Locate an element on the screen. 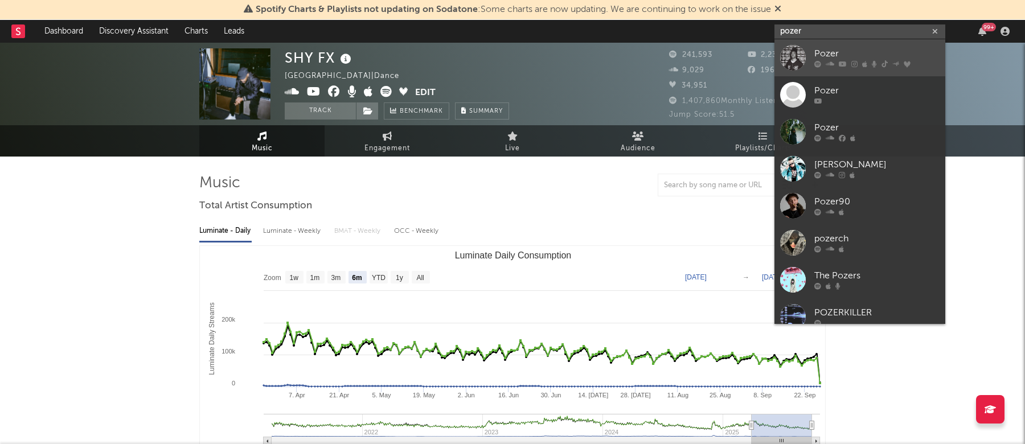  span: Engagement is located at coordinates (387, 149).